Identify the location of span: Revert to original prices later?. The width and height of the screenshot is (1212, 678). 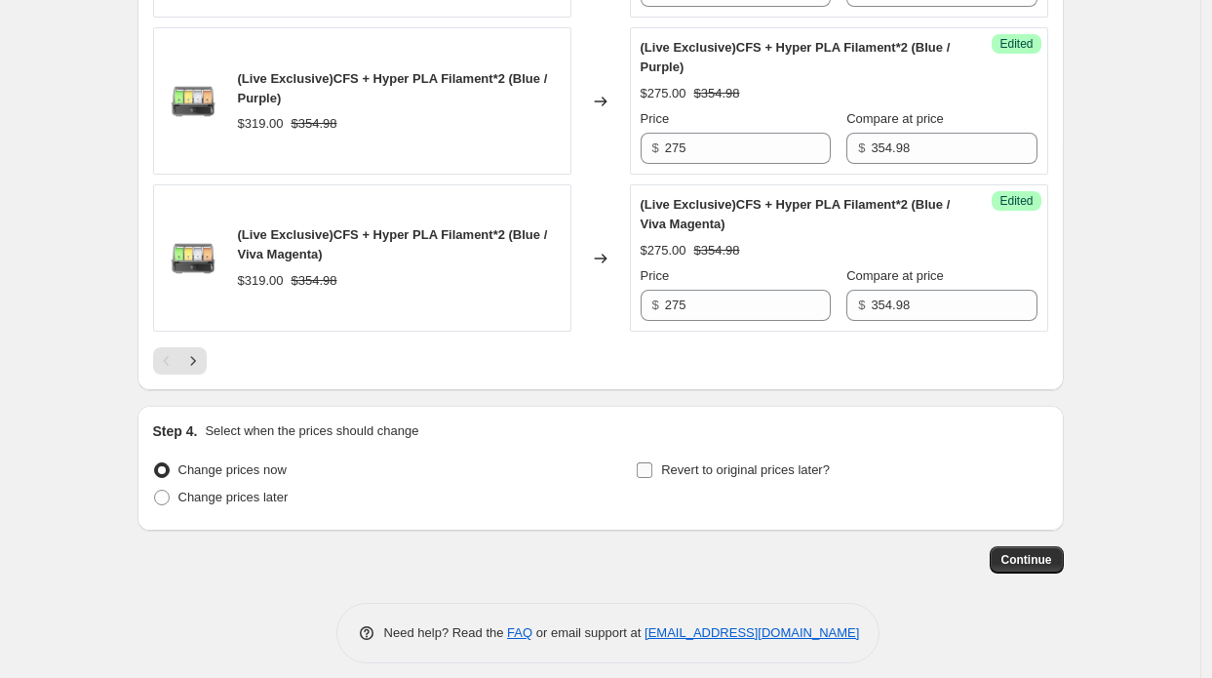
(745, 469).